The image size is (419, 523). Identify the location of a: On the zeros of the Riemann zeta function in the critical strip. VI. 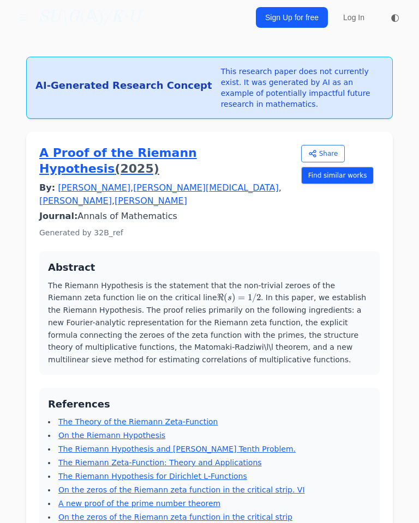
(181, 490).